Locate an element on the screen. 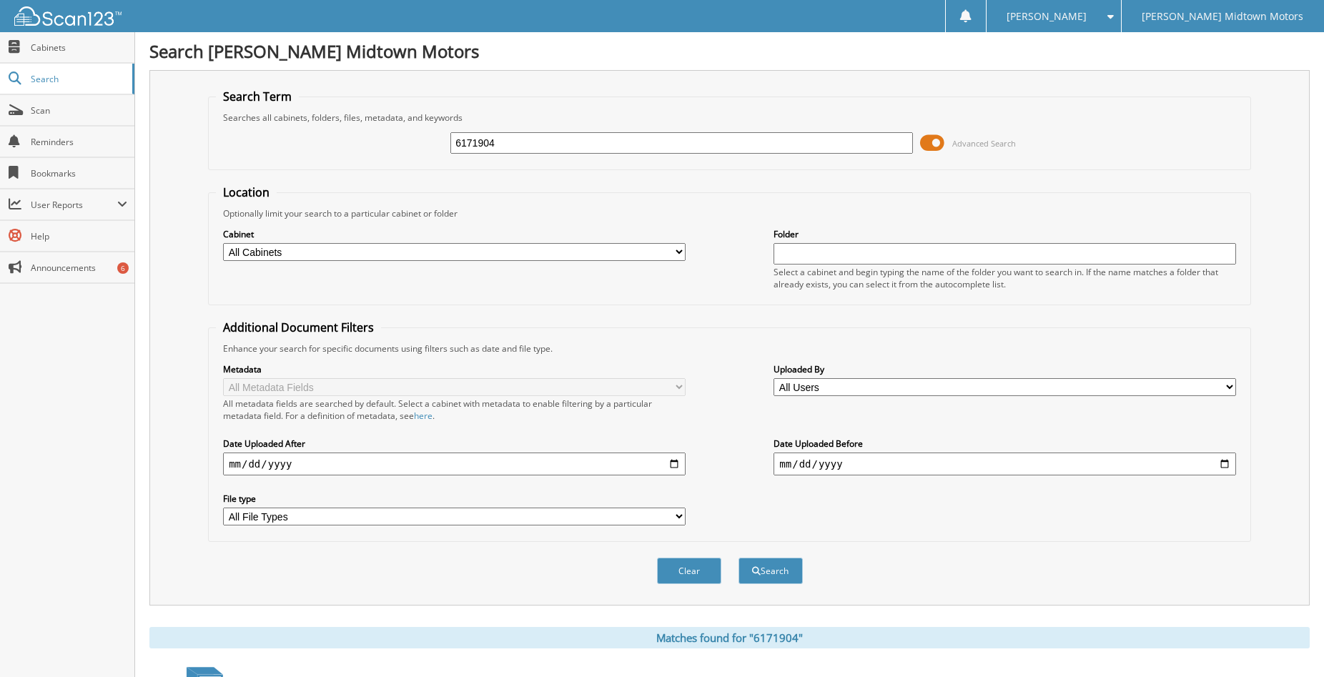 The width and height of the screenshot is (1324, 677). label: Cabinet is located at coordinates (454, 234).